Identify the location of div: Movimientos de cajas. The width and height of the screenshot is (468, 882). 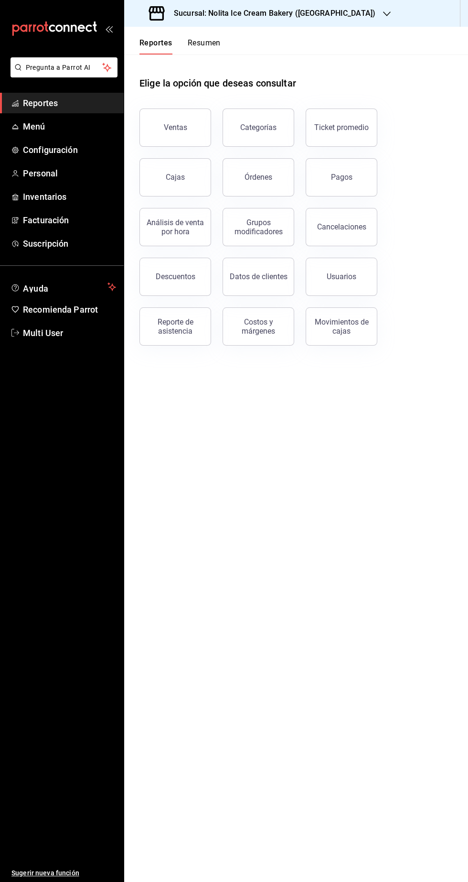
(342, 326).